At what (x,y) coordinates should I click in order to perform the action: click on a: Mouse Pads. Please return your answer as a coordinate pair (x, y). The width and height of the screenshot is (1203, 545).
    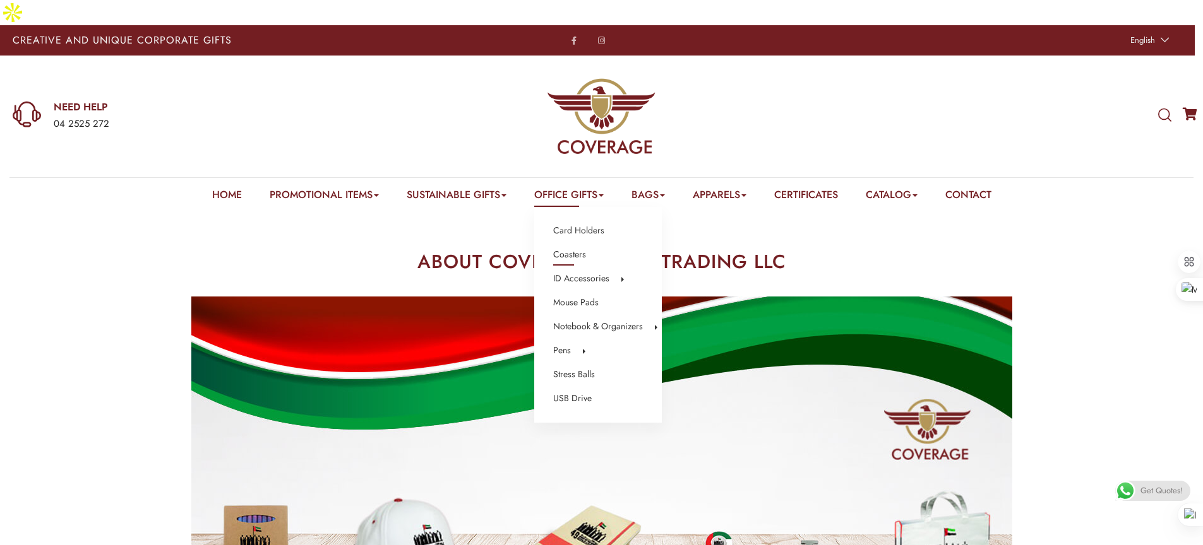
    Looking at the image, I should click on (576, 303).